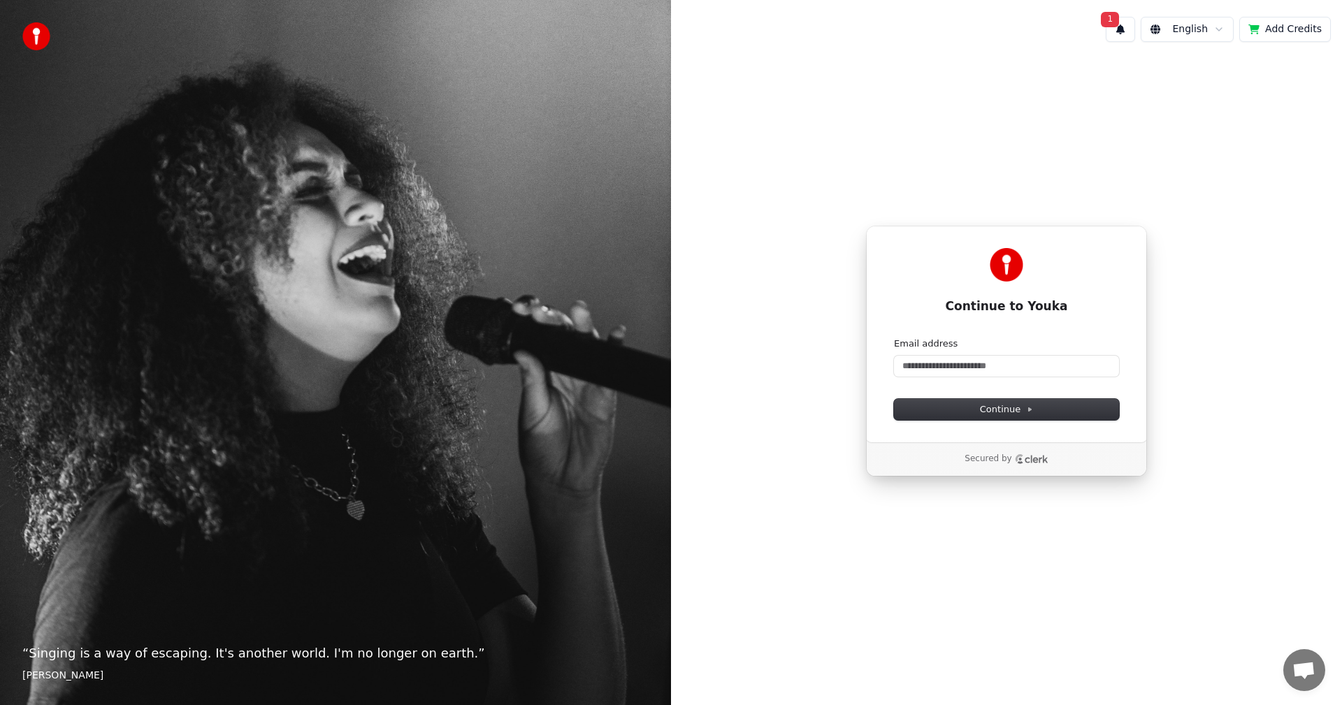 This screenshot has width=1342, height=705. I want to click on img: Youka, so click(1007, 265).